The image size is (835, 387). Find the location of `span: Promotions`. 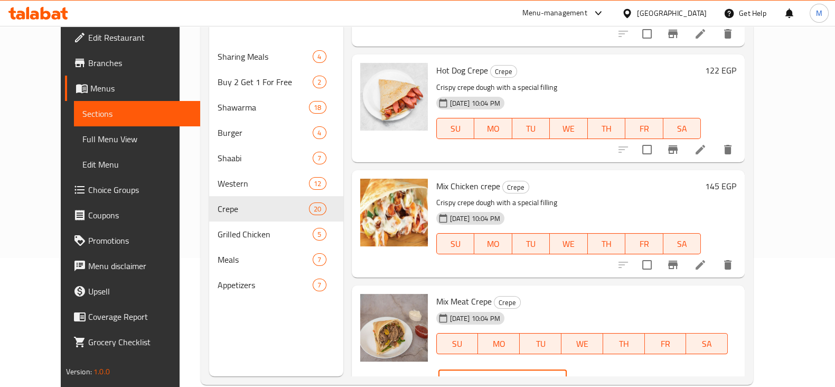

span: Promotions is located at coordinates (140, 240).